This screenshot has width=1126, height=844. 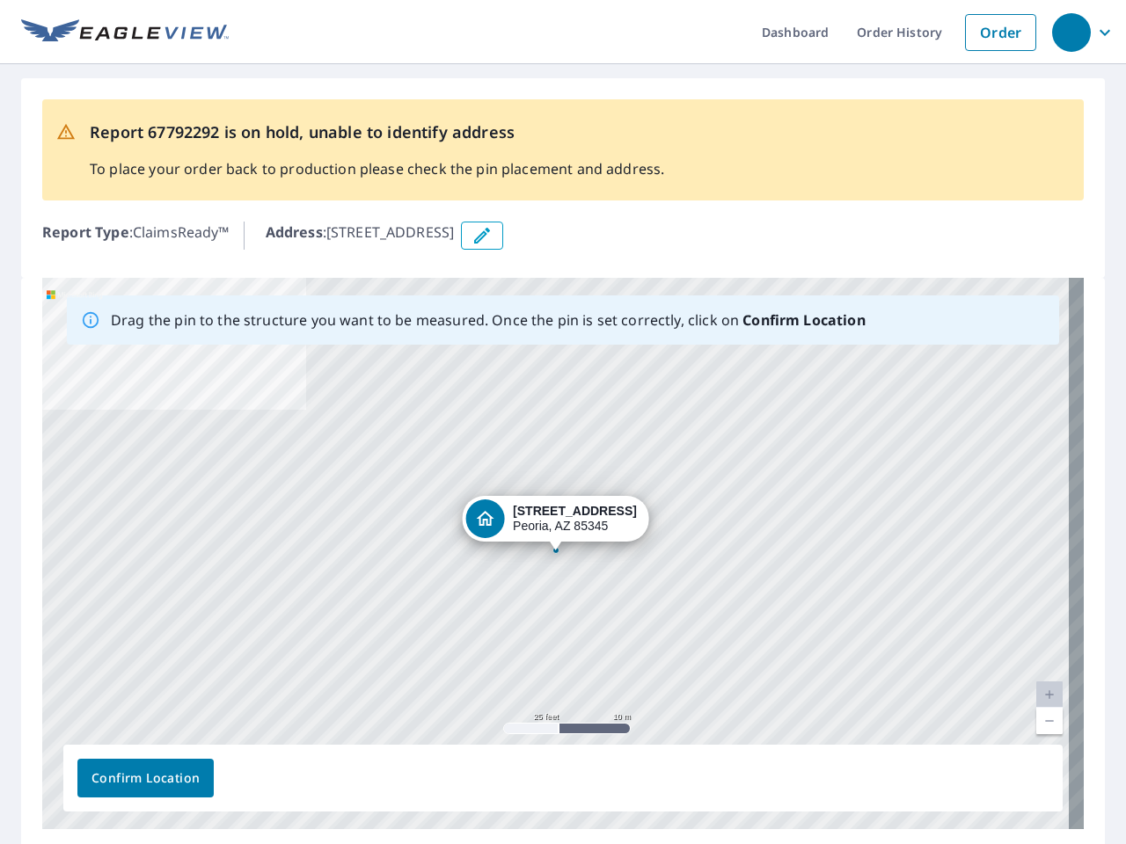 I want to click on a: Current Level 20, Zoom In Disabled, so click(x=1049, y=695).